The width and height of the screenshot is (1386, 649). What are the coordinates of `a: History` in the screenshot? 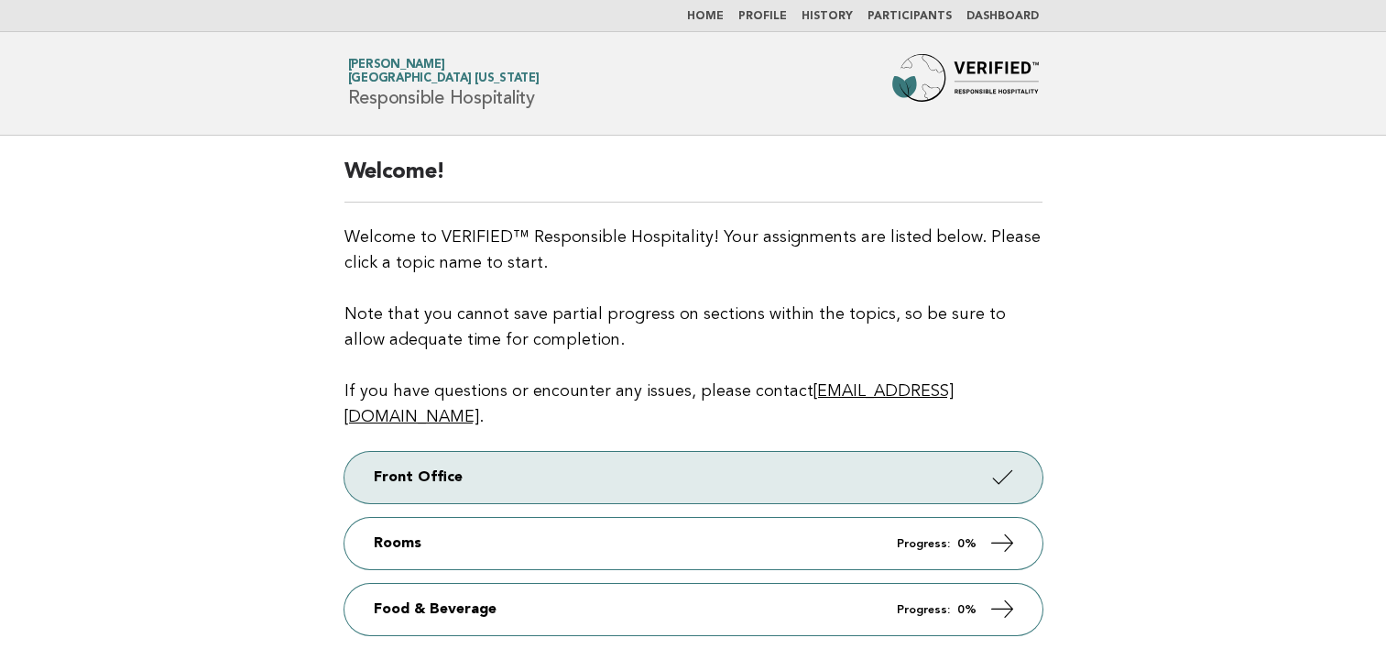 It's located at (827, 16).